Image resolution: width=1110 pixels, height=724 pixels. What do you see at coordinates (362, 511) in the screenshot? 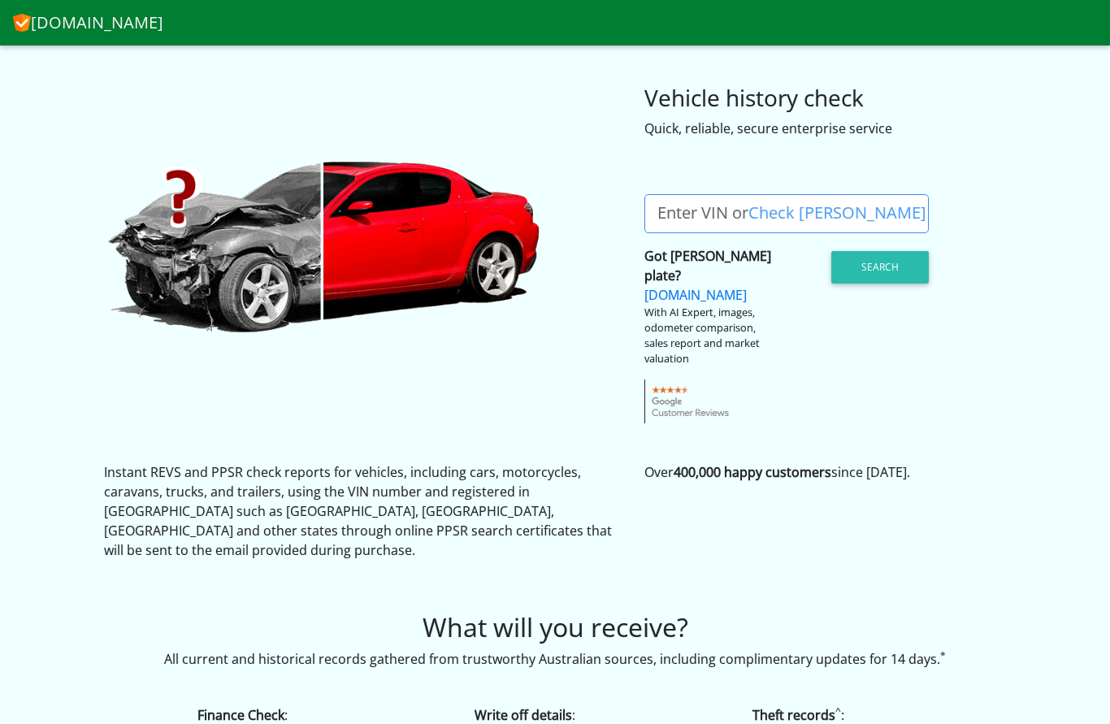
I see `p: Instant REVS and PPSR check reports for vehicles, including cars, motorcycles, caravans, trucks, ...` at bounding box center [362, 511].